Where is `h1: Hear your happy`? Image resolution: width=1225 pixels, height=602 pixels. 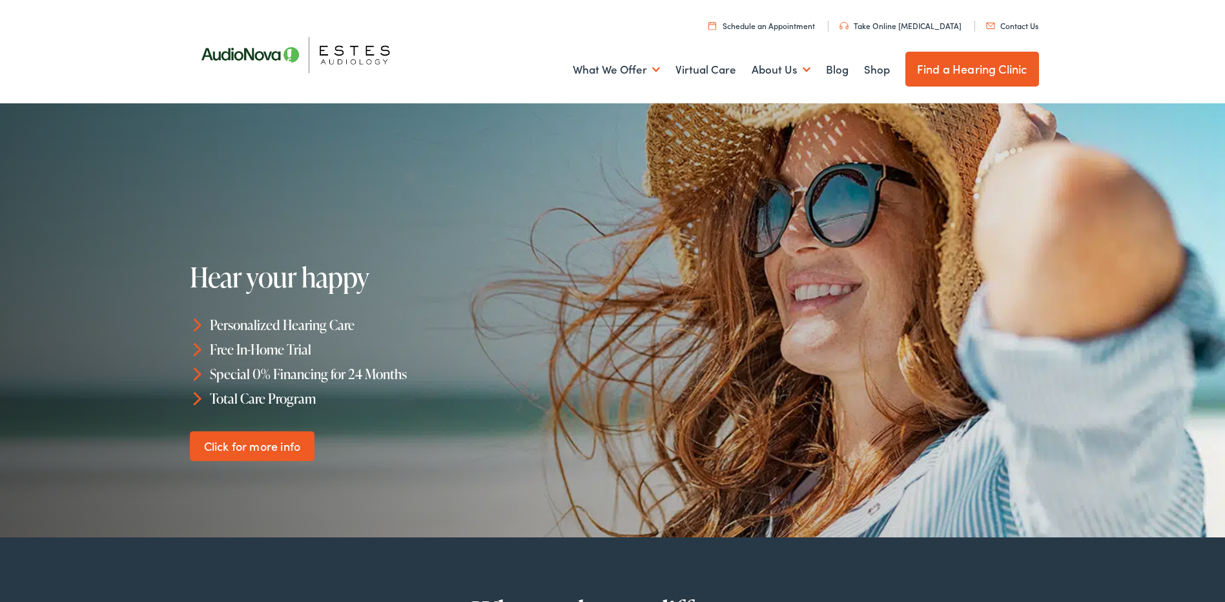 h1: Hear your happy is located at coordinates (386, 277).